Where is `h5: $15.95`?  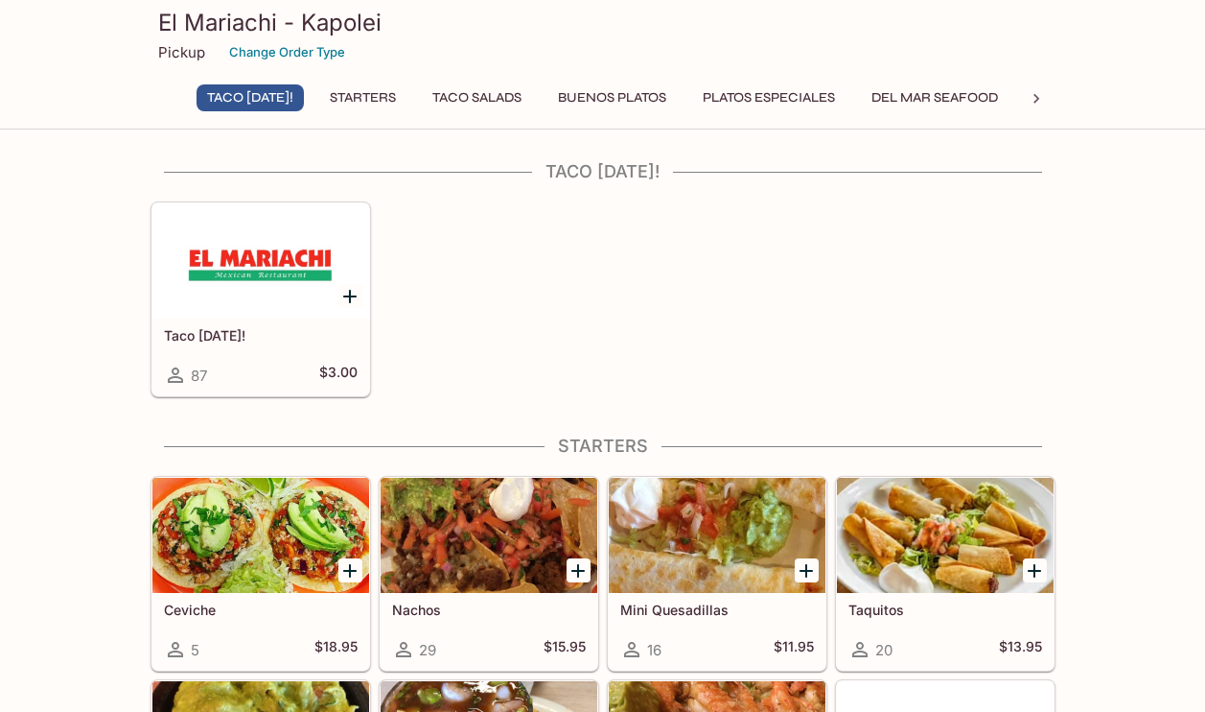 h5: $15.95 is located at coordinates (565, 649).